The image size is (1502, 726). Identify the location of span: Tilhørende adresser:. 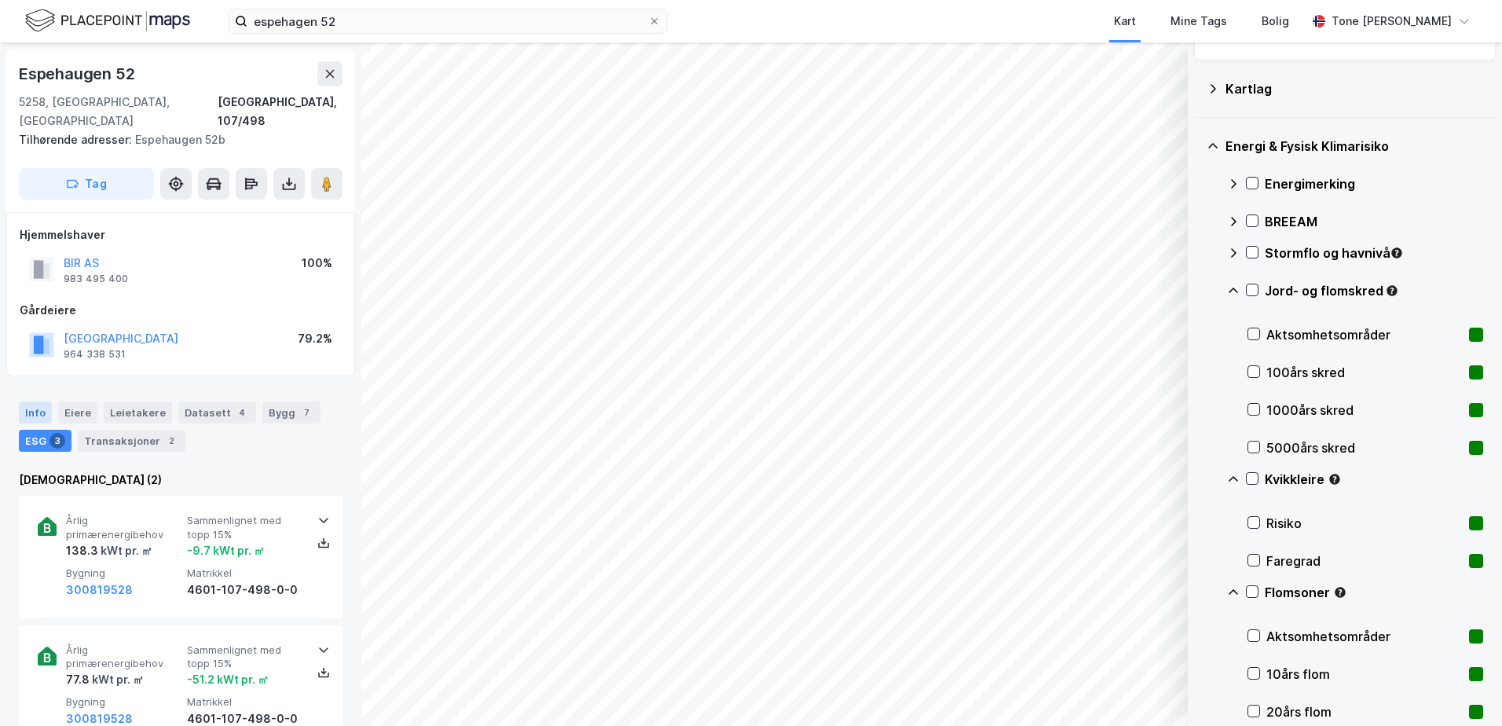
(77, 139).